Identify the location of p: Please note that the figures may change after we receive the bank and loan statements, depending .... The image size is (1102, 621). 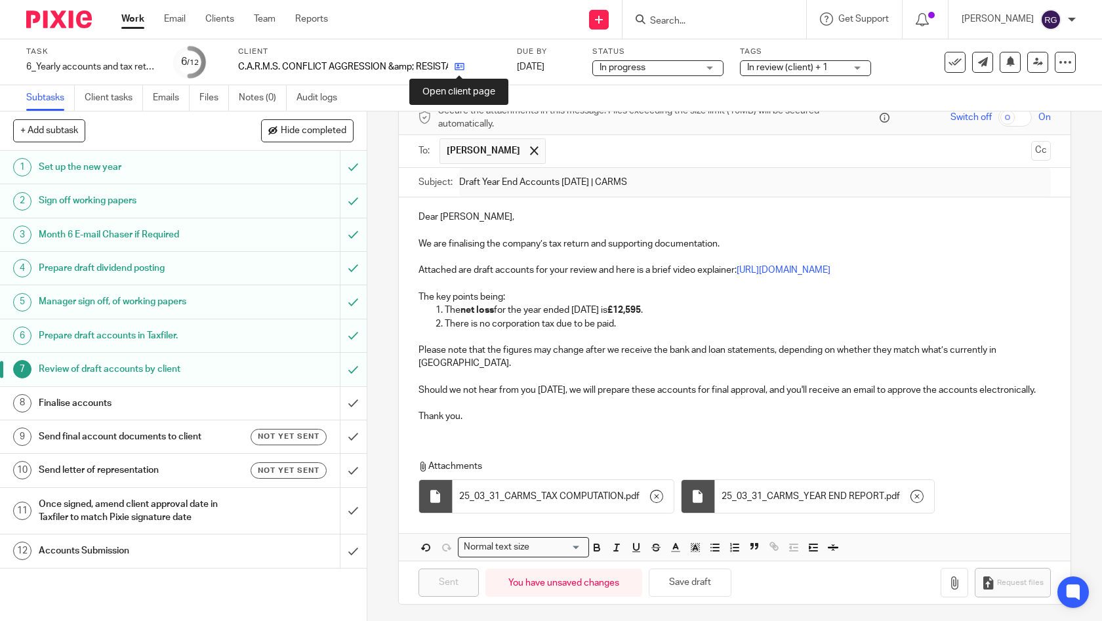
(735, 357).